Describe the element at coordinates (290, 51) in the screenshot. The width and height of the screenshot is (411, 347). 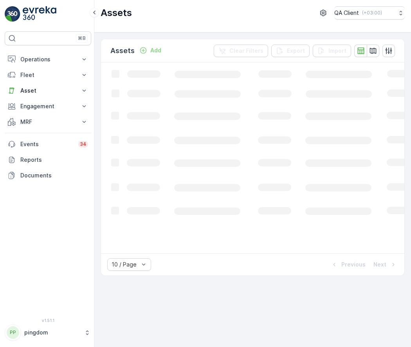
I see `button: Export` at that location.